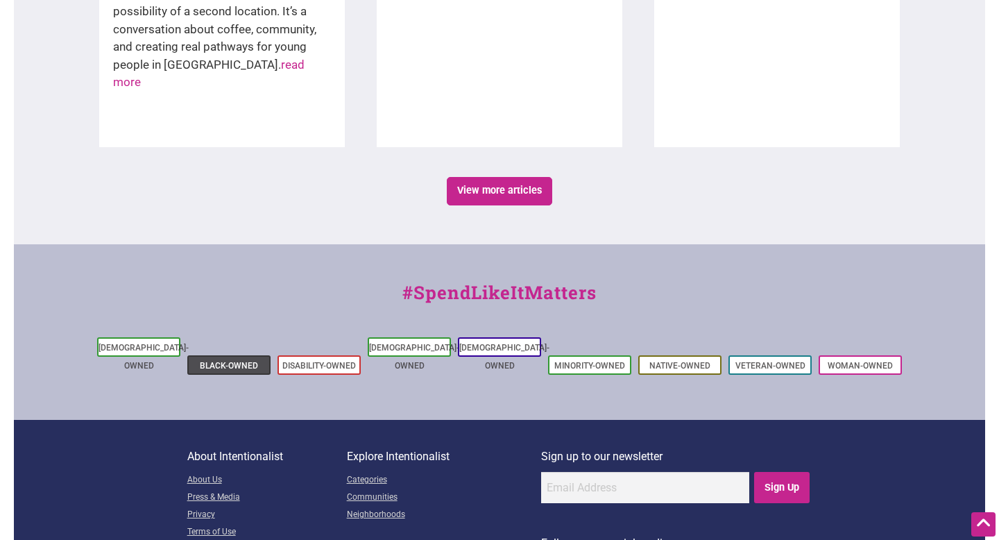 This screenshot has width=999, height=540. I want to click on a: Veteran-Owned, so click(770, 366).